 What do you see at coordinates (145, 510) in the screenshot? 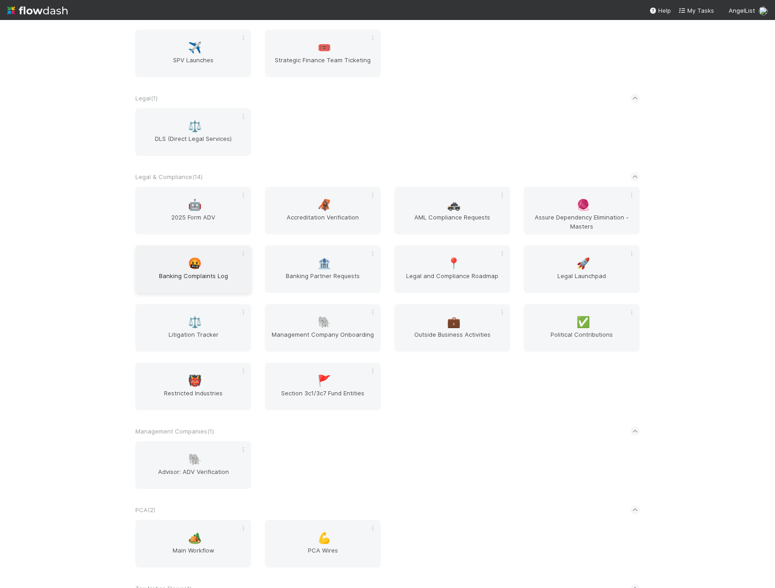
I see `span: PCA ( 2 )` at bounding box center [145, 510].